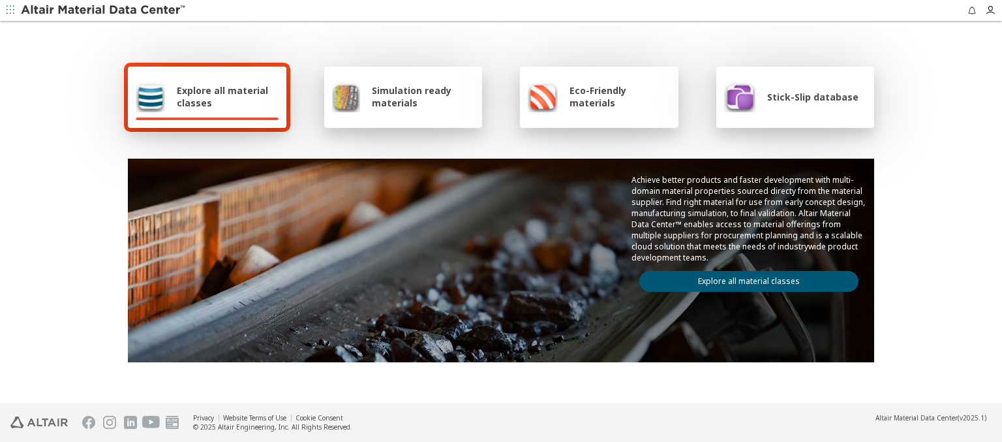 The width and height of the screenshot is (1002, 442). I want to click on a: Explore all material classes, so click(749, 281).